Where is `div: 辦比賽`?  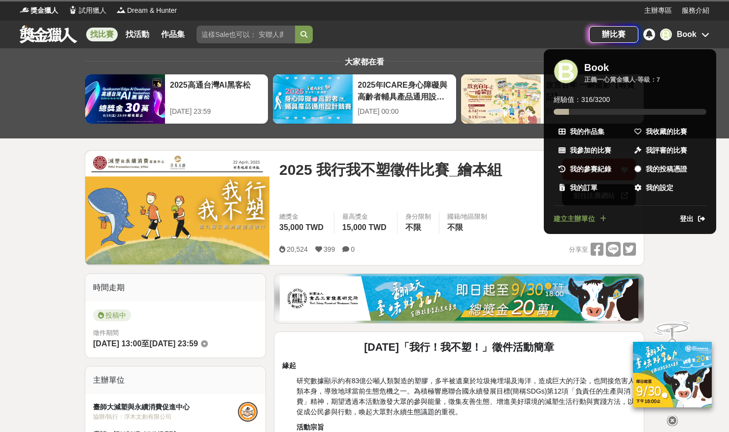 div: 辦比賽 is located at coordinates (614, 34).